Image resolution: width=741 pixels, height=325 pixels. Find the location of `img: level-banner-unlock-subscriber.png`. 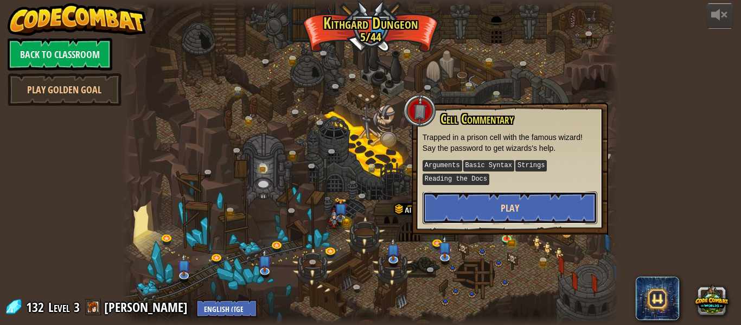

img: level-banner-unlock-subscriber.png is located at coordinates (341, 208).